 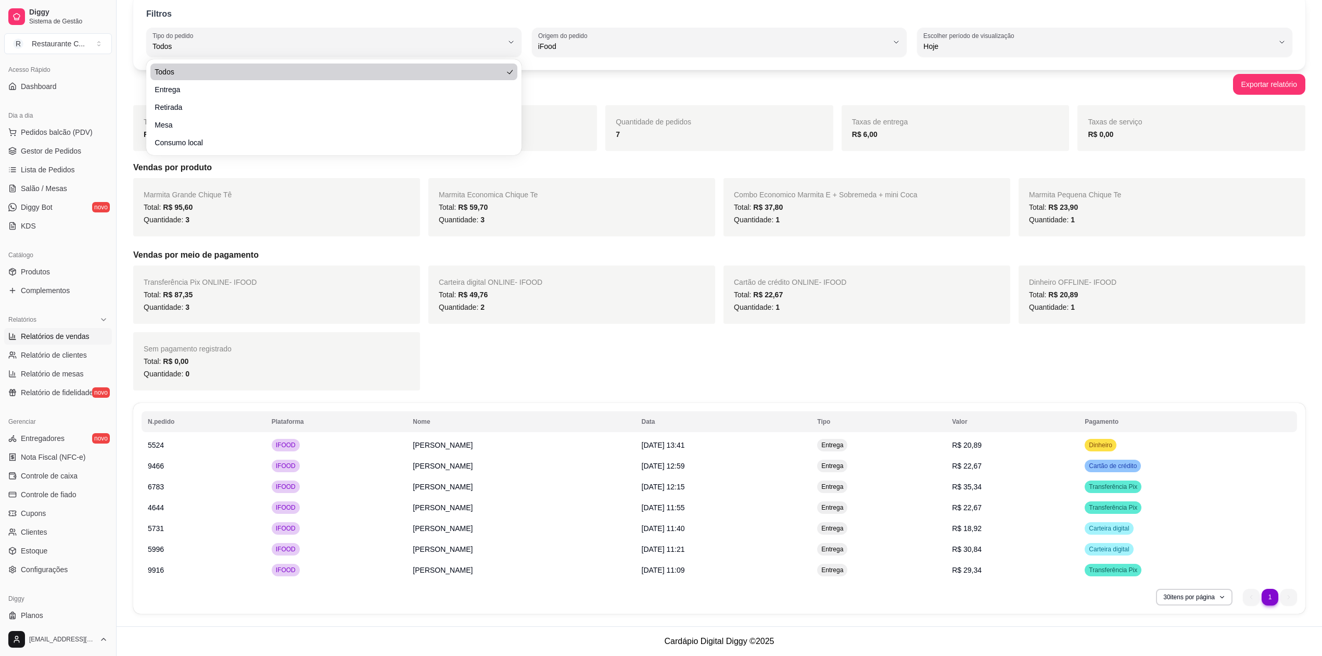 What do you see at coordinates (328, 72) in the screenshot?
I see `span: Todos` at bounding box center [328, 72].